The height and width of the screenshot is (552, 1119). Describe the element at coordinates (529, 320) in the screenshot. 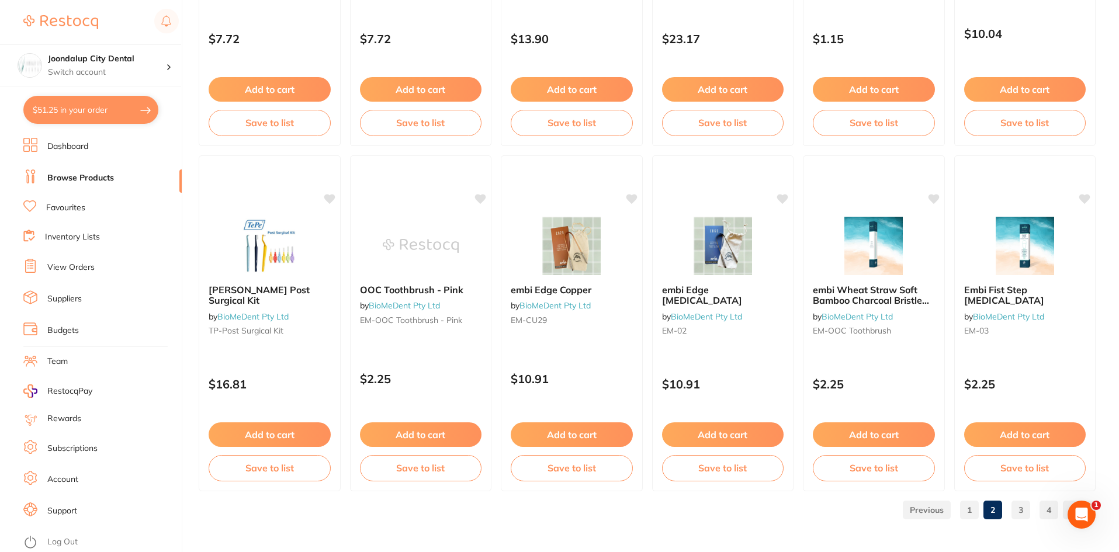

I see `span: EM-CU29` at that location.